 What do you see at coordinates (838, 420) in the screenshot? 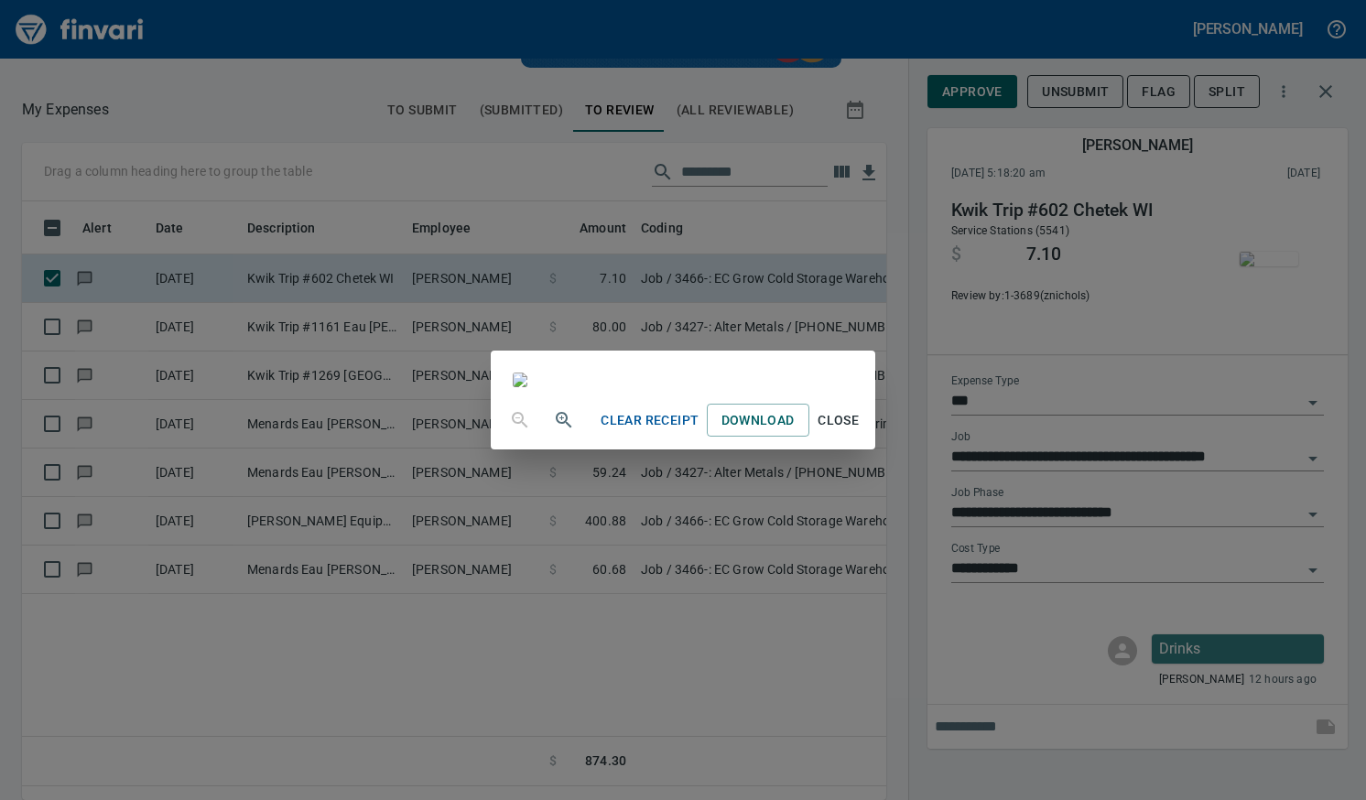
I see `span: Close` at bounding box center [838, 420].